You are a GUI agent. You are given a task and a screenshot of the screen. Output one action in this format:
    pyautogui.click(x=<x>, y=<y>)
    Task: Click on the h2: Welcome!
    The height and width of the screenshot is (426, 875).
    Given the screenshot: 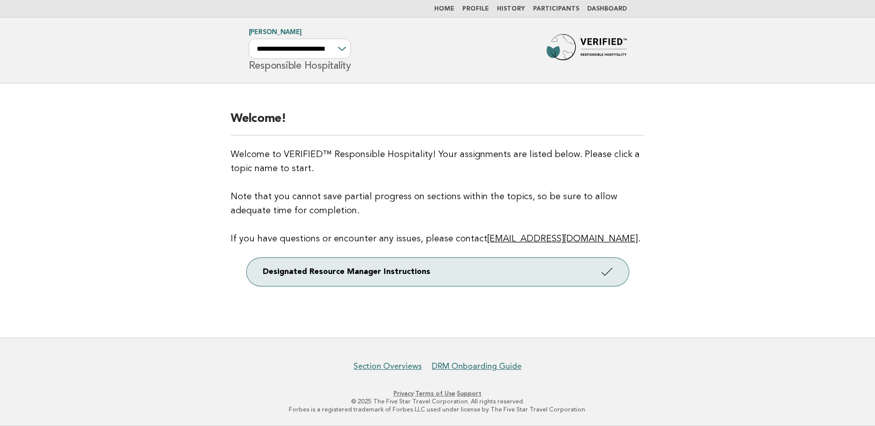 What is the action you would take?
    pyautogui.click(x=437, y=123)
    